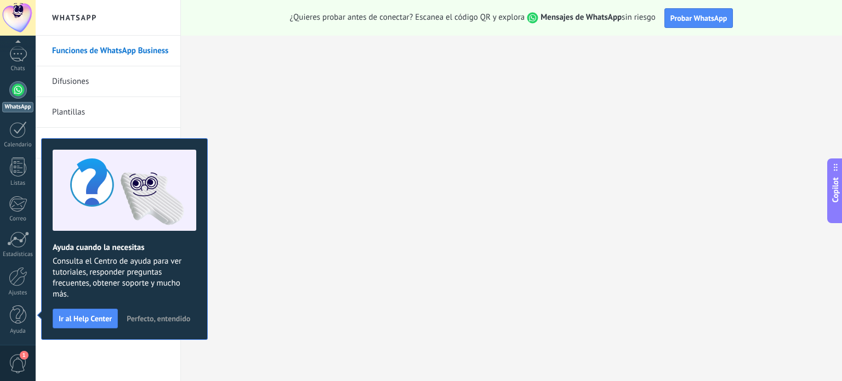  I want to click on h2: Ayuda cuando la necesitas, so click(124, 247).